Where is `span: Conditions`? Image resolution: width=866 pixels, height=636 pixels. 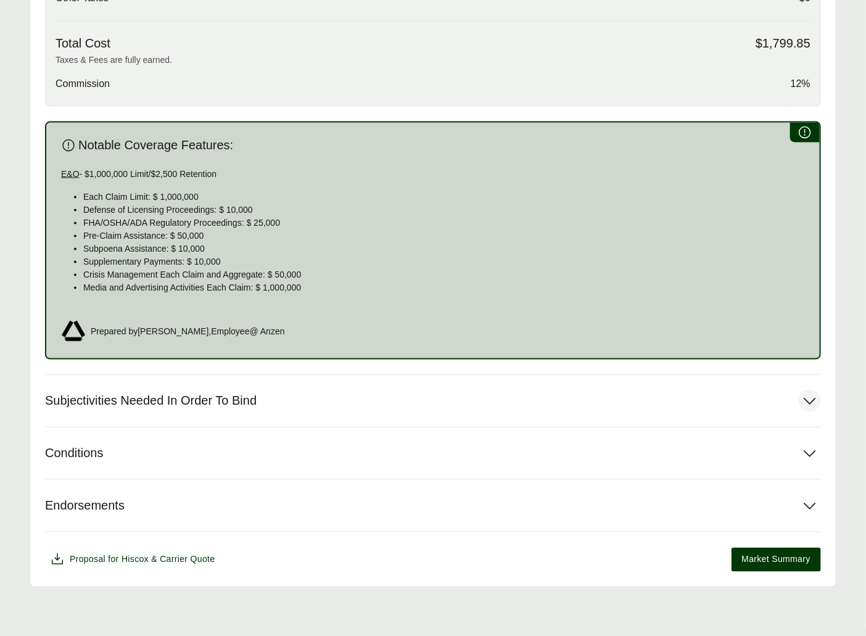
span: Conditions is located at coordinates (74, 453).